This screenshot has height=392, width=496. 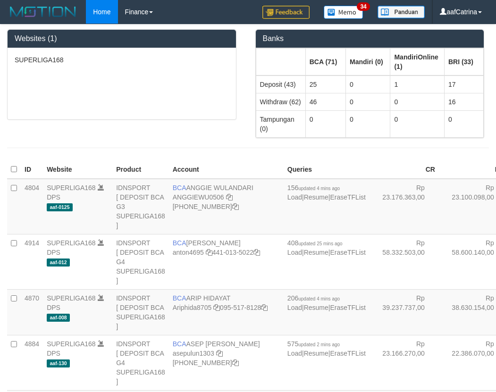 I want to click on td: Rp 39.237.737,00, so click(x=404, y=312).